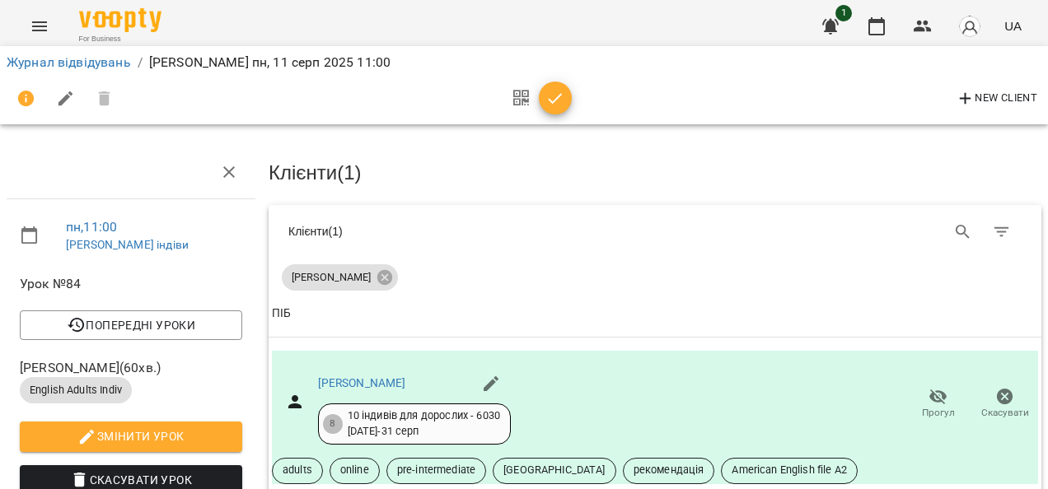 Image resolution: width=1048 pixels, height=489 pixels. I want to click on span: adults, so click(297, 470).